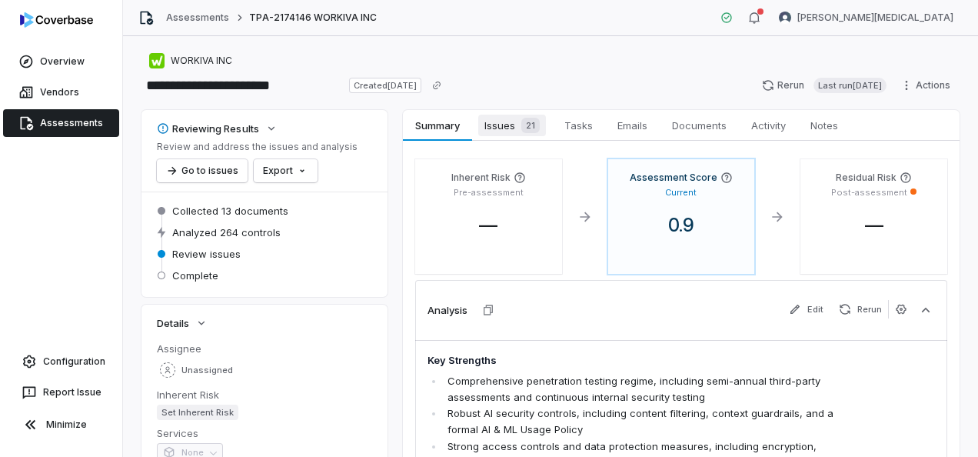 The height and width of the screenshot is (457, 978). What do you see at coordinates (61, 361) in the screenshot?
I see `a: Configuration` at bounding box center [61, 361].